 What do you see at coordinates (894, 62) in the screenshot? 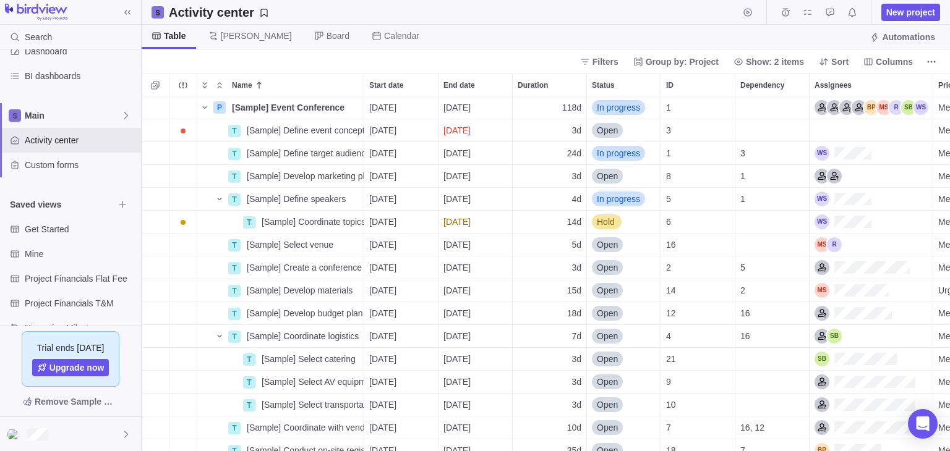
I see `span: Columns` at bounding box center [894, 62].